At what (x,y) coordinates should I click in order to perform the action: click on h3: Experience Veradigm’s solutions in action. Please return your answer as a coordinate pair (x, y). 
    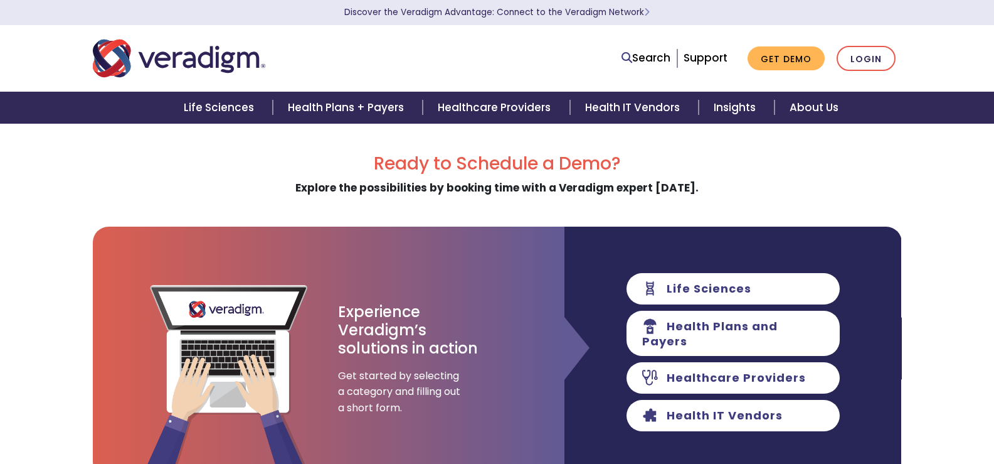
    Looking at the image, I should click on (408, 330).